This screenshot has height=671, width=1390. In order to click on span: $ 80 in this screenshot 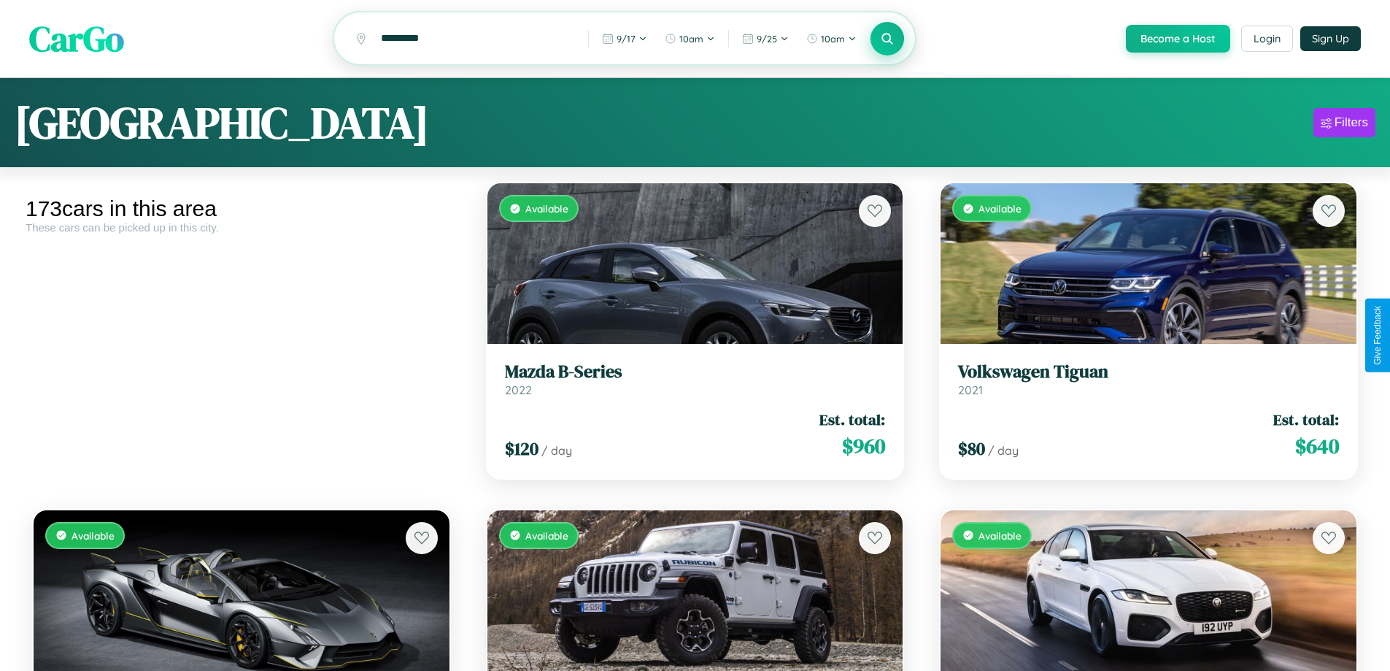, I will do `click(971, 448)`.